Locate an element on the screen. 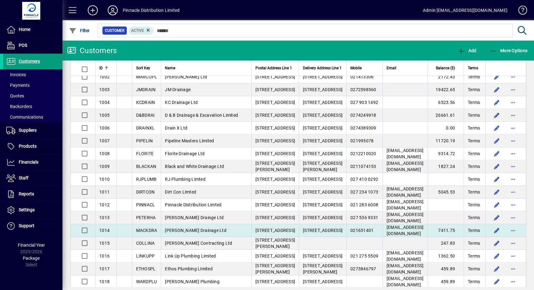 The height and width of the screenshot is (290, 534). span: Pipeline Masters Limited is located at coordinates (189, 141).